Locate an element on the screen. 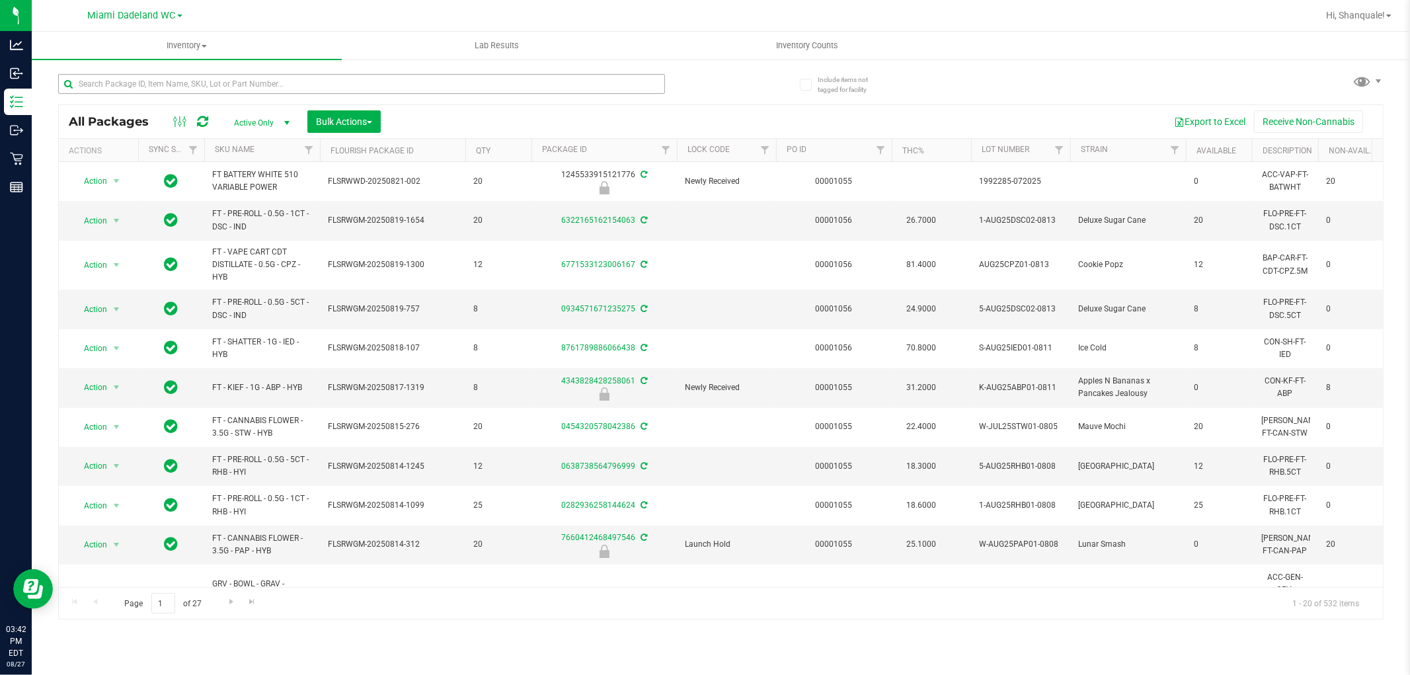  span: W-JUL25STW01-0805 is located at coordinates (1021, 426).